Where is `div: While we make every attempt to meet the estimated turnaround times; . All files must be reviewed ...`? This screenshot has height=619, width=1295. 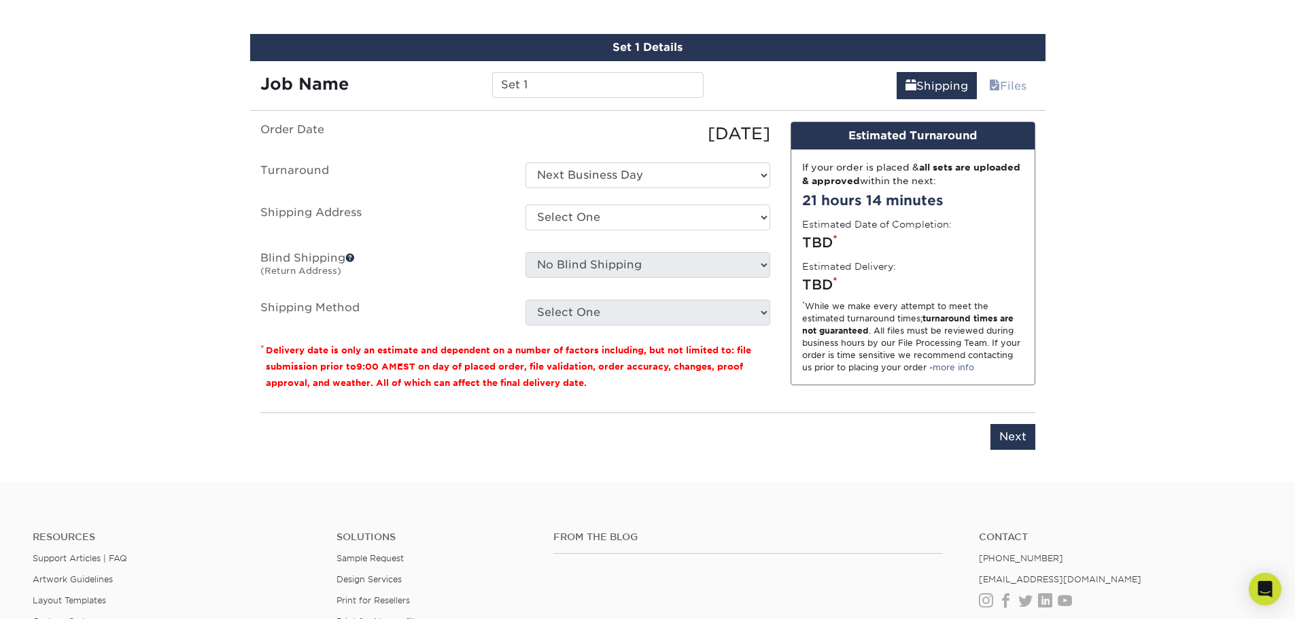
div: While we make every attempt to meet the estimated turnaround times; . All files must be reviewed ... is located at coordinates (913, 337).